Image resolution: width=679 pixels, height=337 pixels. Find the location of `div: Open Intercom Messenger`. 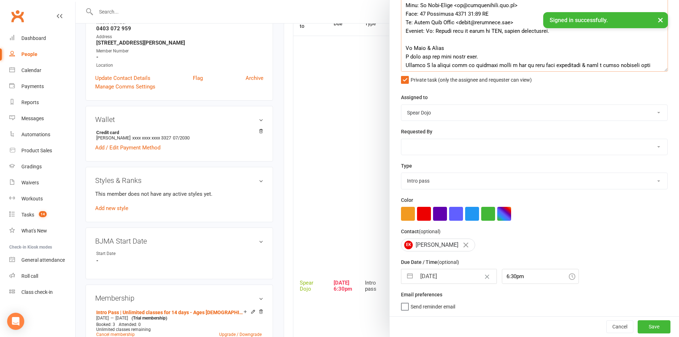

div: Open Intercom Messenger is located at coordinates (16, 321).